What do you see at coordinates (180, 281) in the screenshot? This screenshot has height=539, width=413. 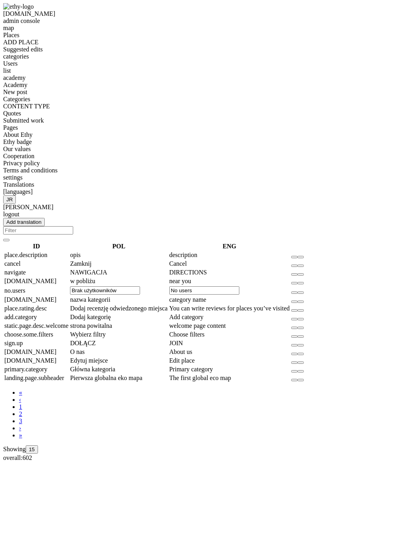 I see `span: near you` at bounding box center [180, 281].